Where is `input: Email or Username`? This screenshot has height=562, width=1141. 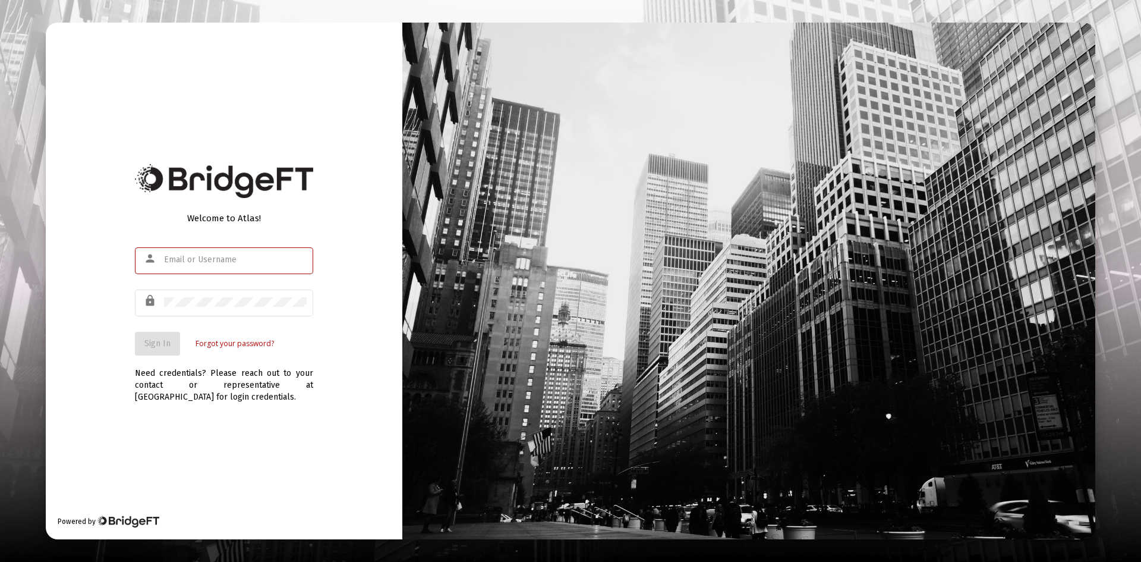
input: Email or Username is located at coordinates (235, 260).